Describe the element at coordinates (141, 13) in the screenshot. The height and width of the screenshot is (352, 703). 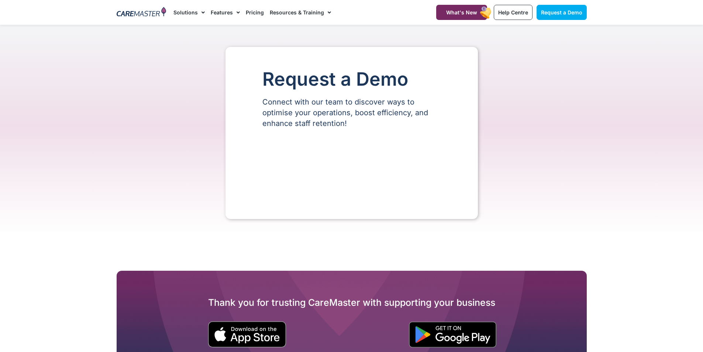
I see `img: CareMaster Logo` at that location.